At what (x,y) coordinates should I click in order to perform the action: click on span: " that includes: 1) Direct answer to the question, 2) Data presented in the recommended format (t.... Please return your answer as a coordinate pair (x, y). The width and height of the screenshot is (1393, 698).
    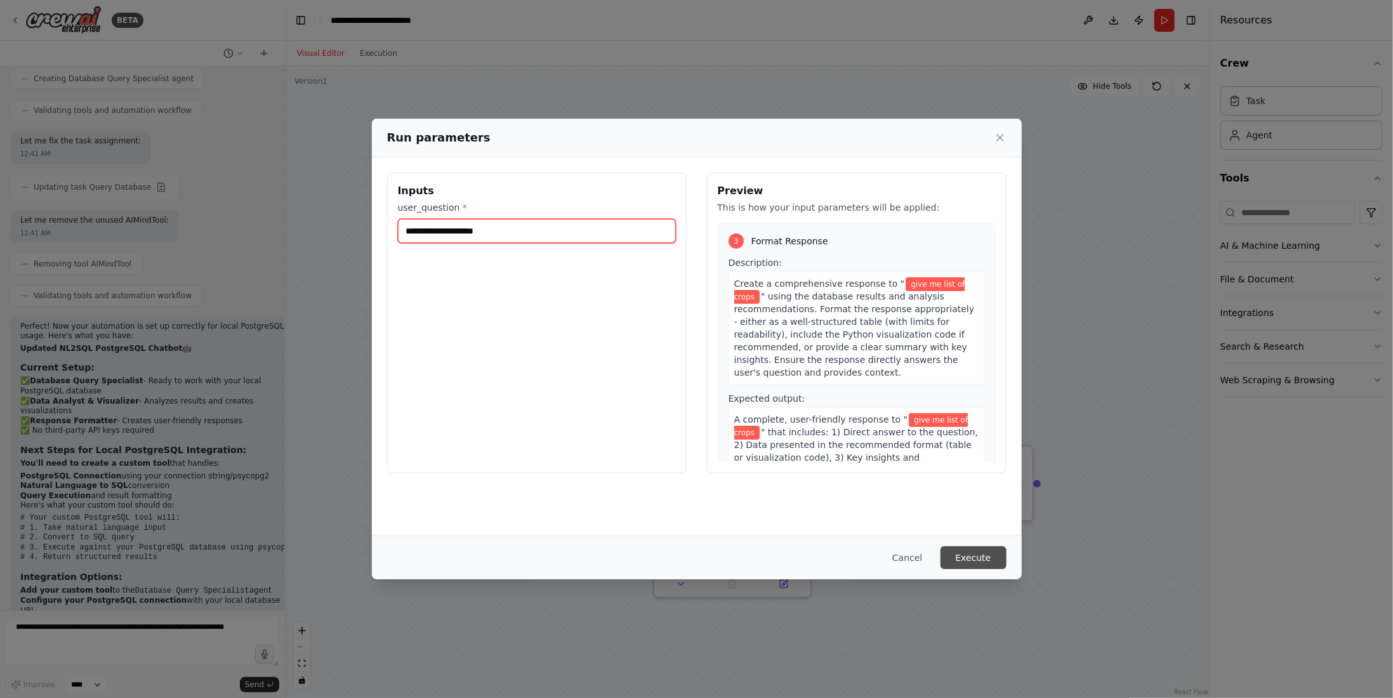
    Looking at the image, I should click on (856, 457).